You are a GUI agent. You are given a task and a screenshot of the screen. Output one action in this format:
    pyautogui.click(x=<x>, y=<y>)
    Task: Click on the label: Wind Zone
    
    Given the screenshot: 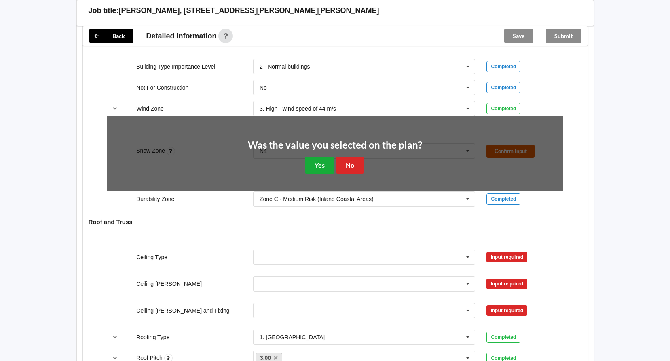 What is the action you would take?
    pyautogui.click(x=150, y=109)
    